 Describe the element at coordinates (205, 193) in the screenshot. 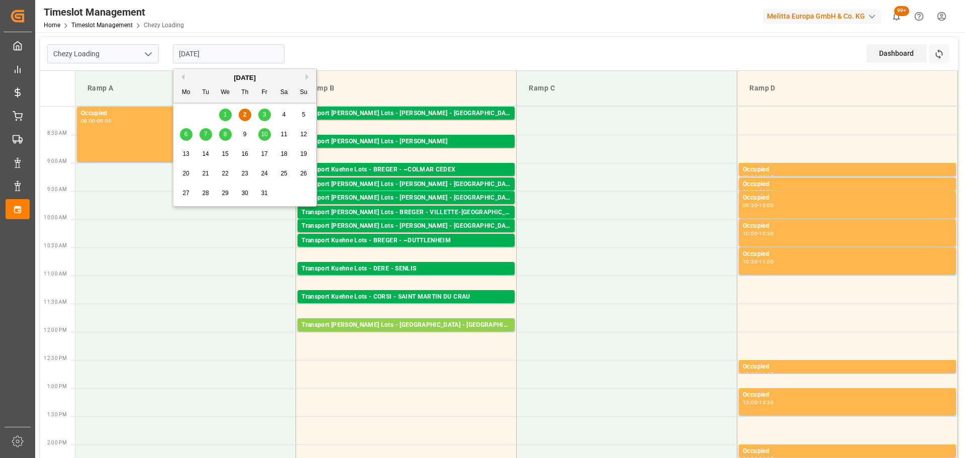

I see `div: Choose Tuesday, October 28th, 2025` at that location.